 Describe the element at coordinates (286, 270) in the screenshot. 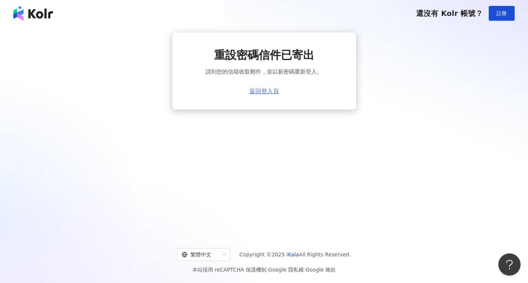

I see `a: Google 隱私權` at that location.